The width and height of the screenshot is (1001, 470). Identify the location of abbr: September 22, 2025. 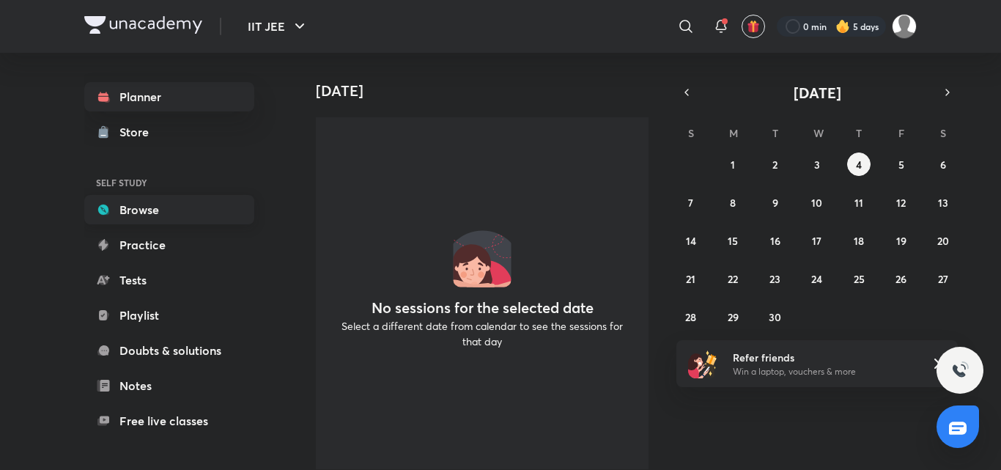
(733, 279).